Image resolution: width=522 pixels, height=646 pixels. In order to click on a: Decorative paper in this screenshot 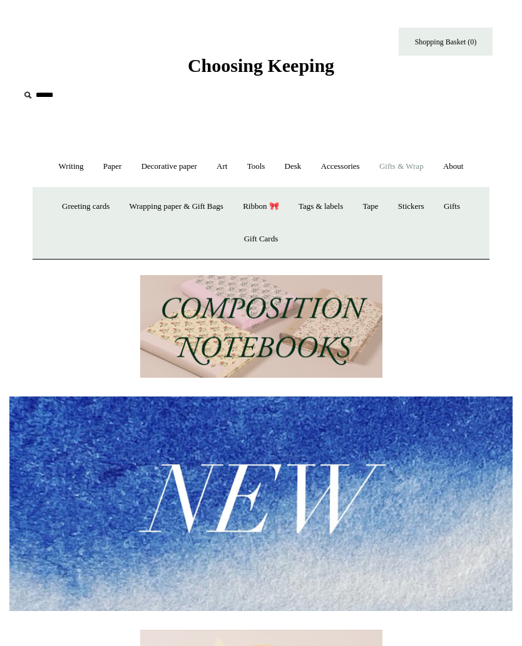, I will do `click(169, 166)`.